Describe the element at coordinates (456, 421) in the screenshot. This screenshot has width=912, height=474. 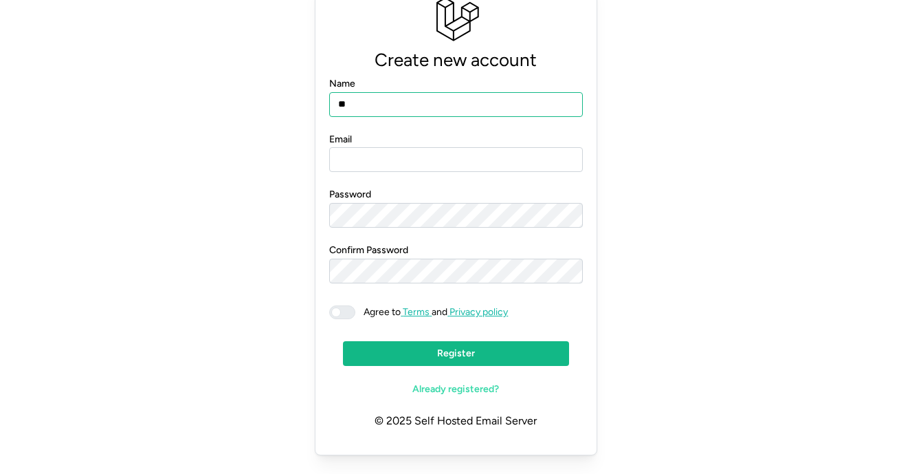
I see `p: © 2025 Self Hosted Email Server` at that location.